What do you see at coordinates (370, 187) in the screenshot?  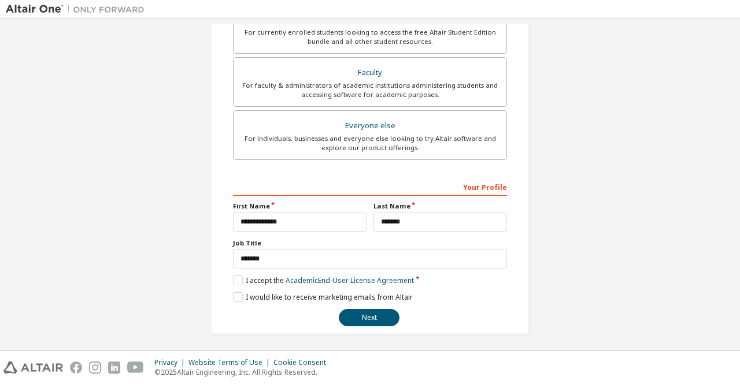 I see `div: Your Profile` at bounding box center [370, 187].